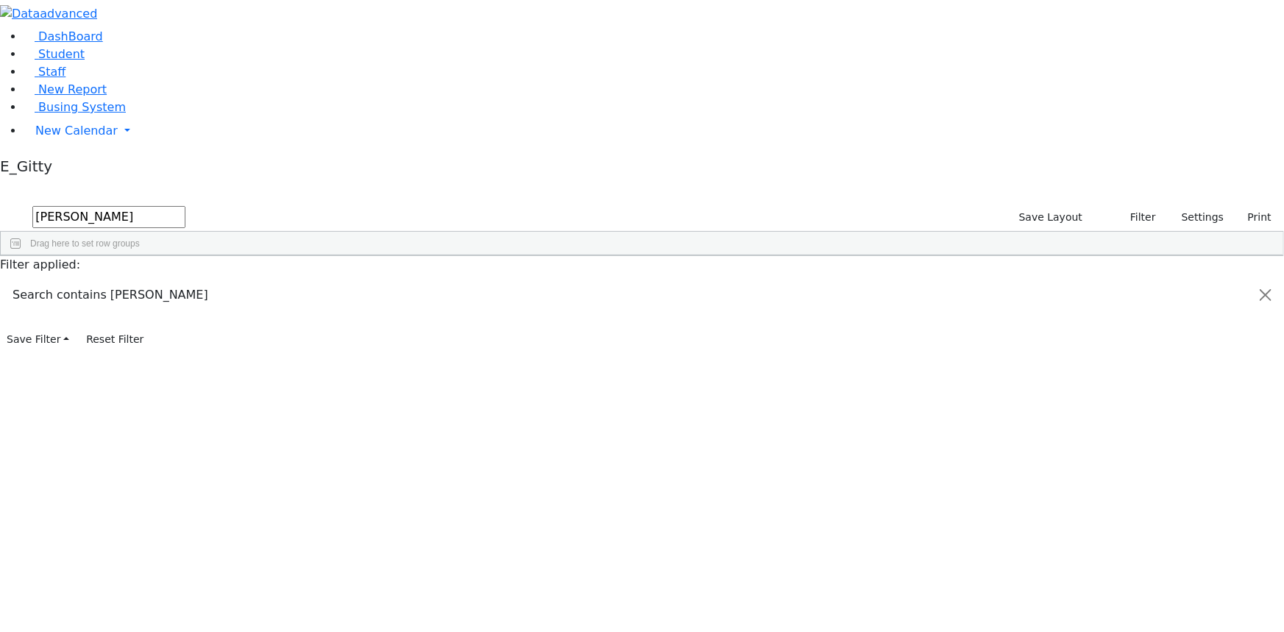 This screenshot has height=632, width=1284. Describe the element at coordinates (72, 89) in the screenshot. I see `span: New Report` at that location.